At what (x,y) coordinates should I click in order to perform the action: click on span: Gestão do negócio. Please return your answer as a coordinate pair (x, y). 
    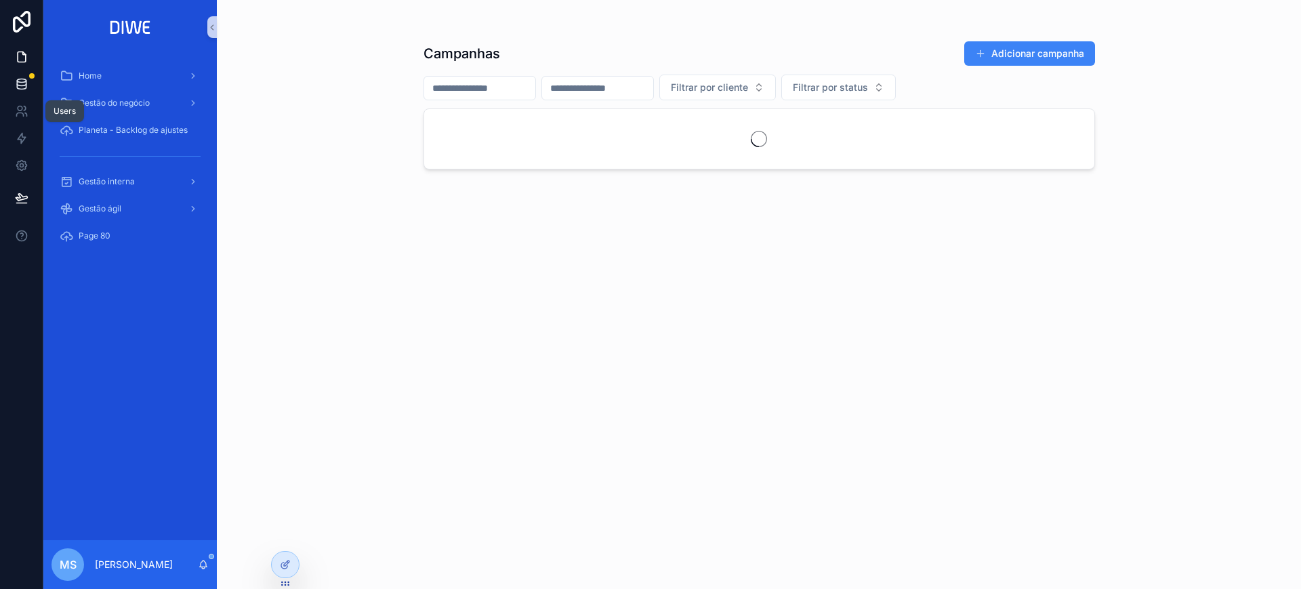
    Looking at the image, I should click on (114, 103).